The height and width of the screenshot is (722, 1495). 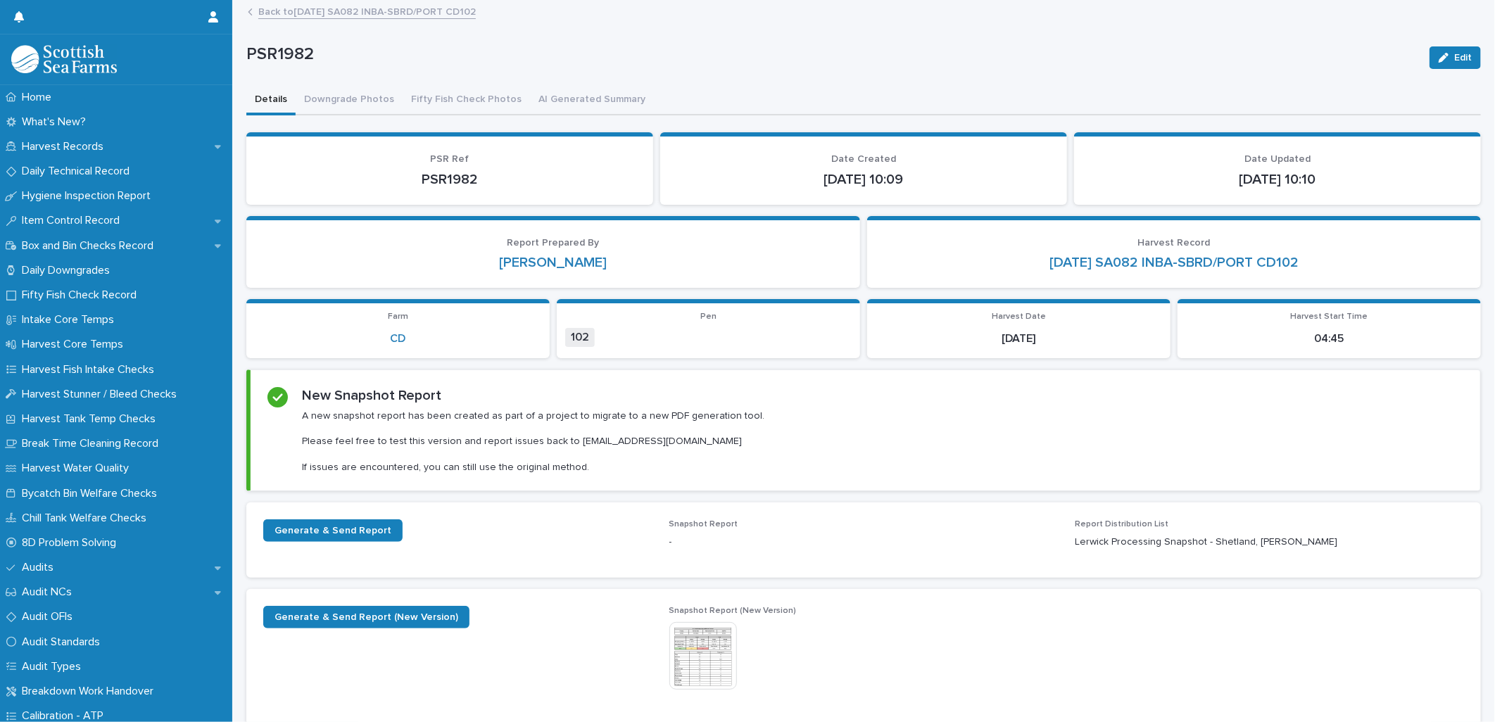 I want to click on p: Daily Technical Record, so click(x=78, y=171).